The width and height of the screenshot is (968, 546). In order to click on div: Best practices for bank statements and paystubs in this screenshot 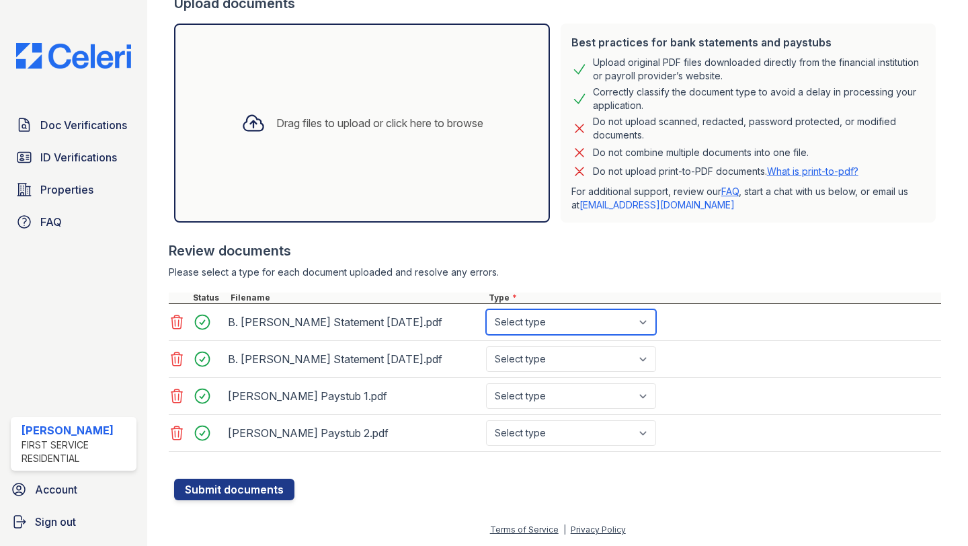, I will do `click(748, 42)`.